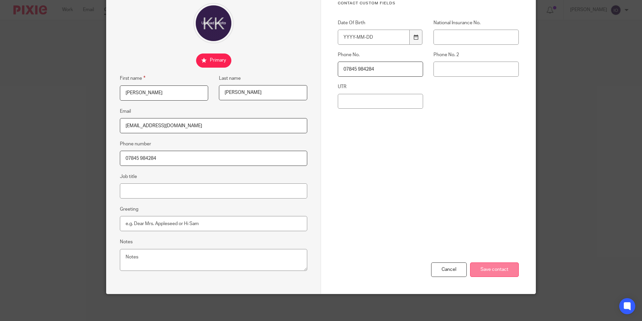 The height and width of the screenshot is (321, 642). Describe the element at coordinates (128, 176) in the screenshot. I see `label: Job title` at that location.